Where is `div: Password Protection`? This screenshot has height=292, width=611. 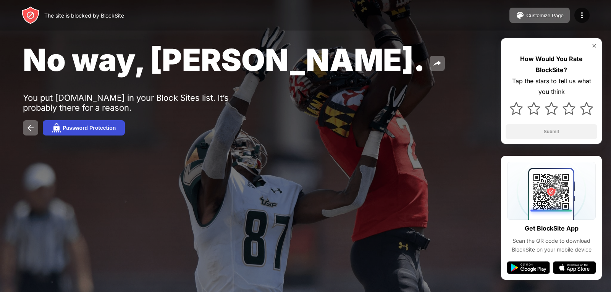
div: Password Protection is located at coordinates (89, 128).